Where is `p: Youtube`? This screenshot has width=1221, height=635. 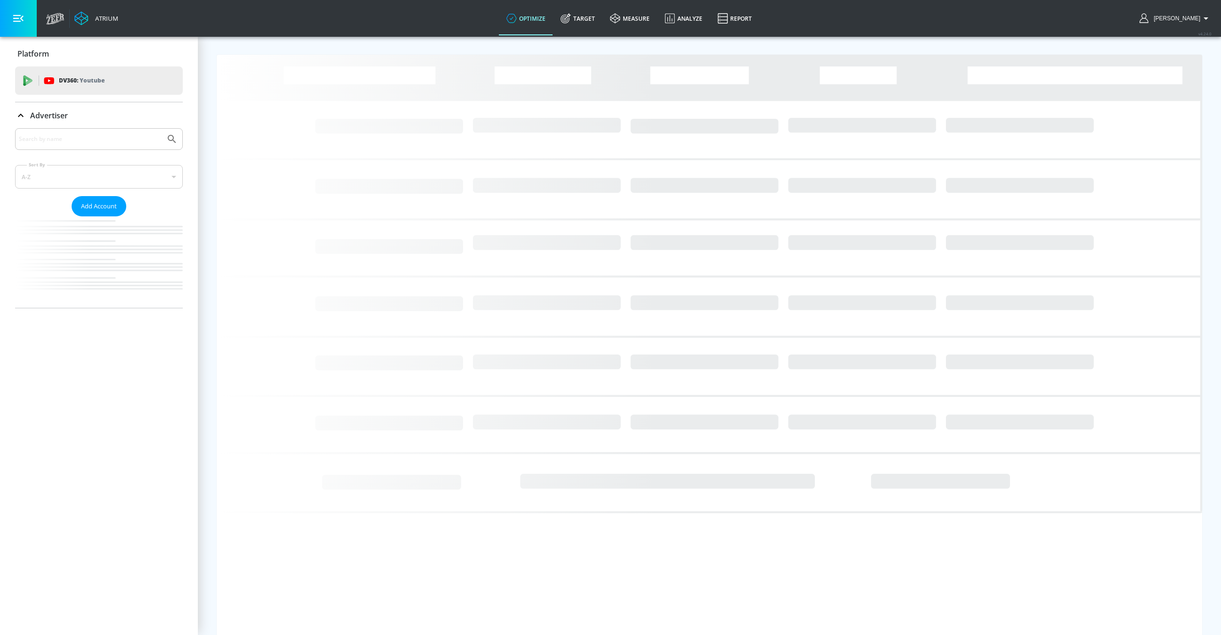 p: Youtube is located at coordinates (92, 80).